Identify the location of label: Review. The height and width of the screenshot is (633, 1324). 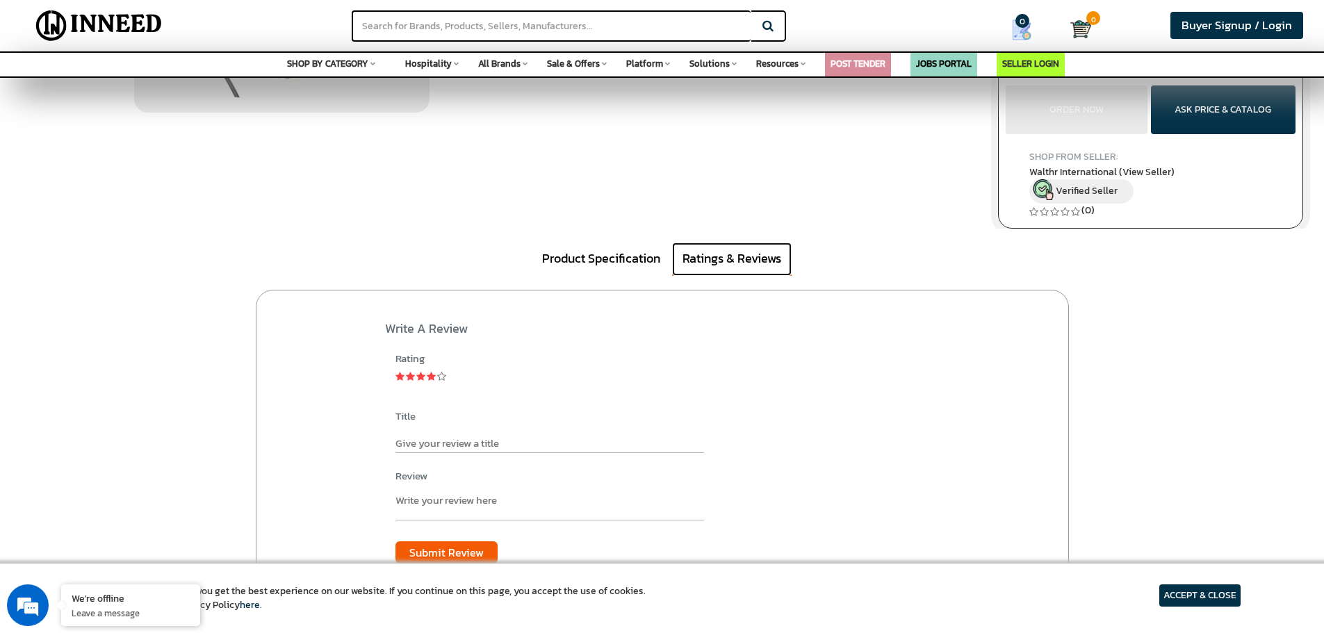
(550, 475).